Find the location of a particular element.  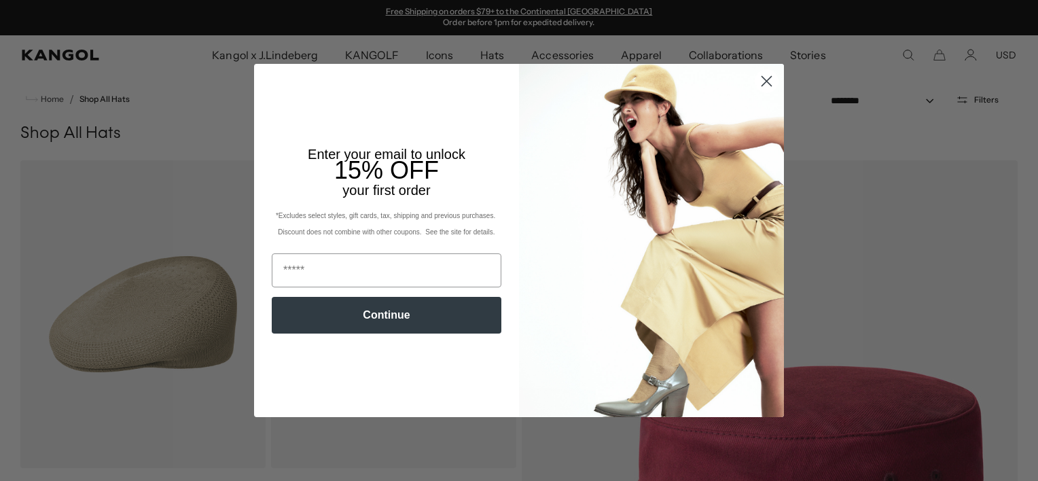

span: your first order is located at coordinates (386, 190).